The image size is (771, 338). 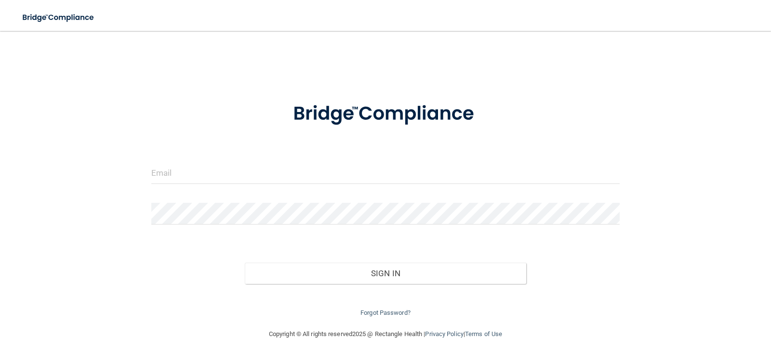 What do you see at coordinates (386, 312) in the screenshot?
I see `a: Forgot Password?` at bounding box center [386, 312].